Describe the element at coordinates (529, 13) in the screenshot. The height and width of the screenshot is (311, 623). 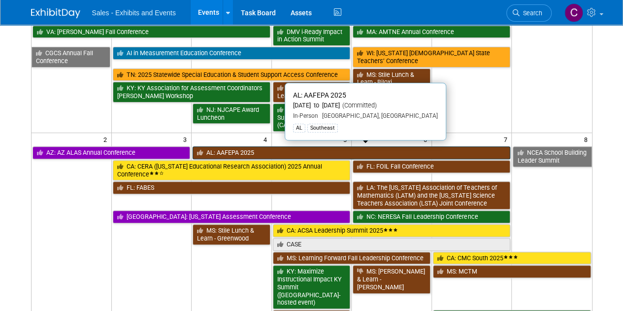
I see `a: Search` at that location.